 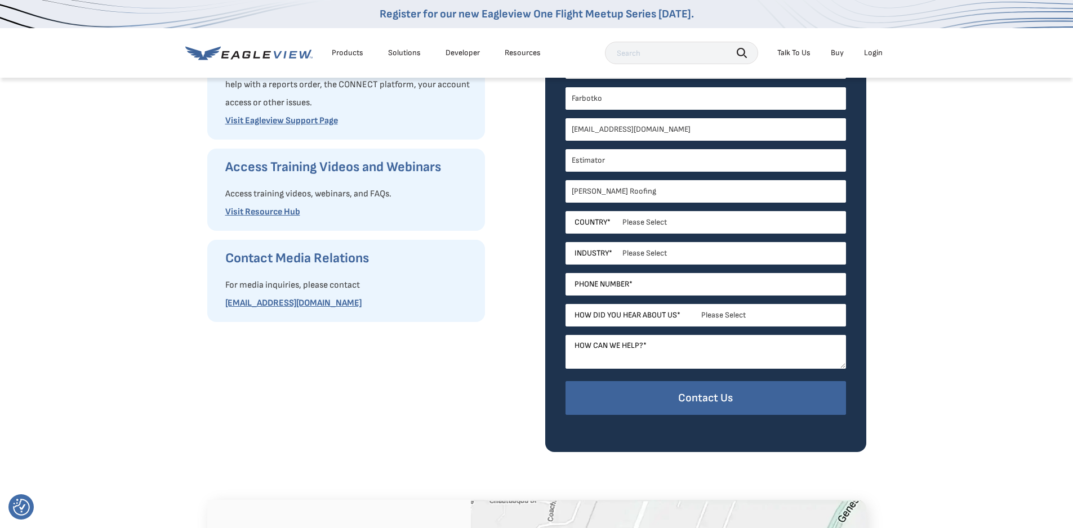 I want to click on button: Consent Preferences, so click(x=21, y=507).